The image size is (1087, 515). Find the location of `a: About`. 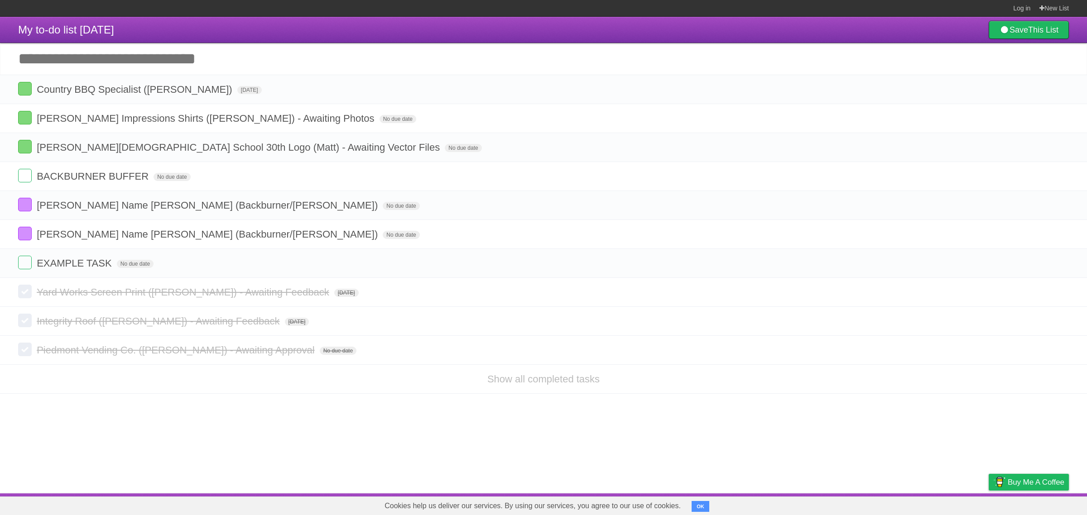

a: About is located at coordinates (878, 505).